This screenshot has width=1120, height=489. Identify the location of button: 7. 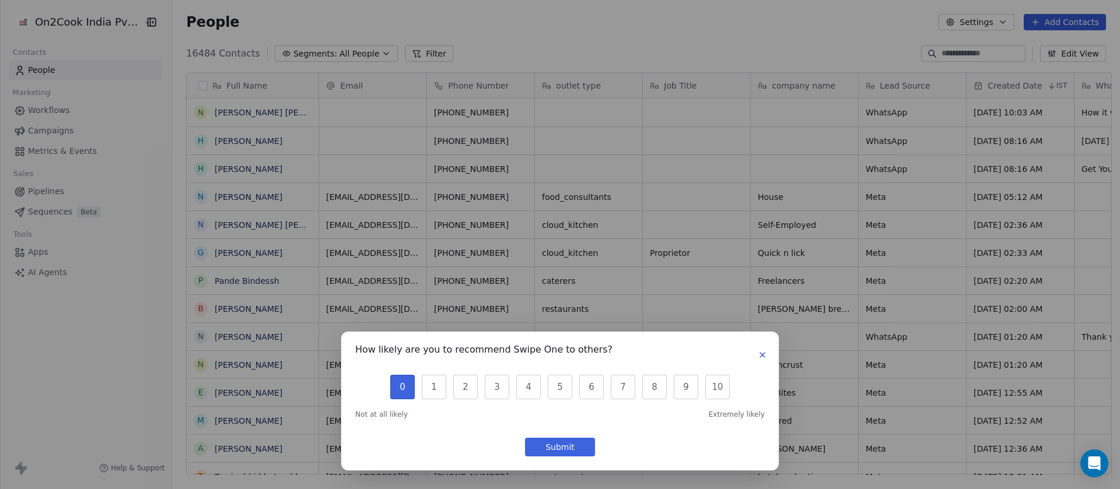
(623, 387).